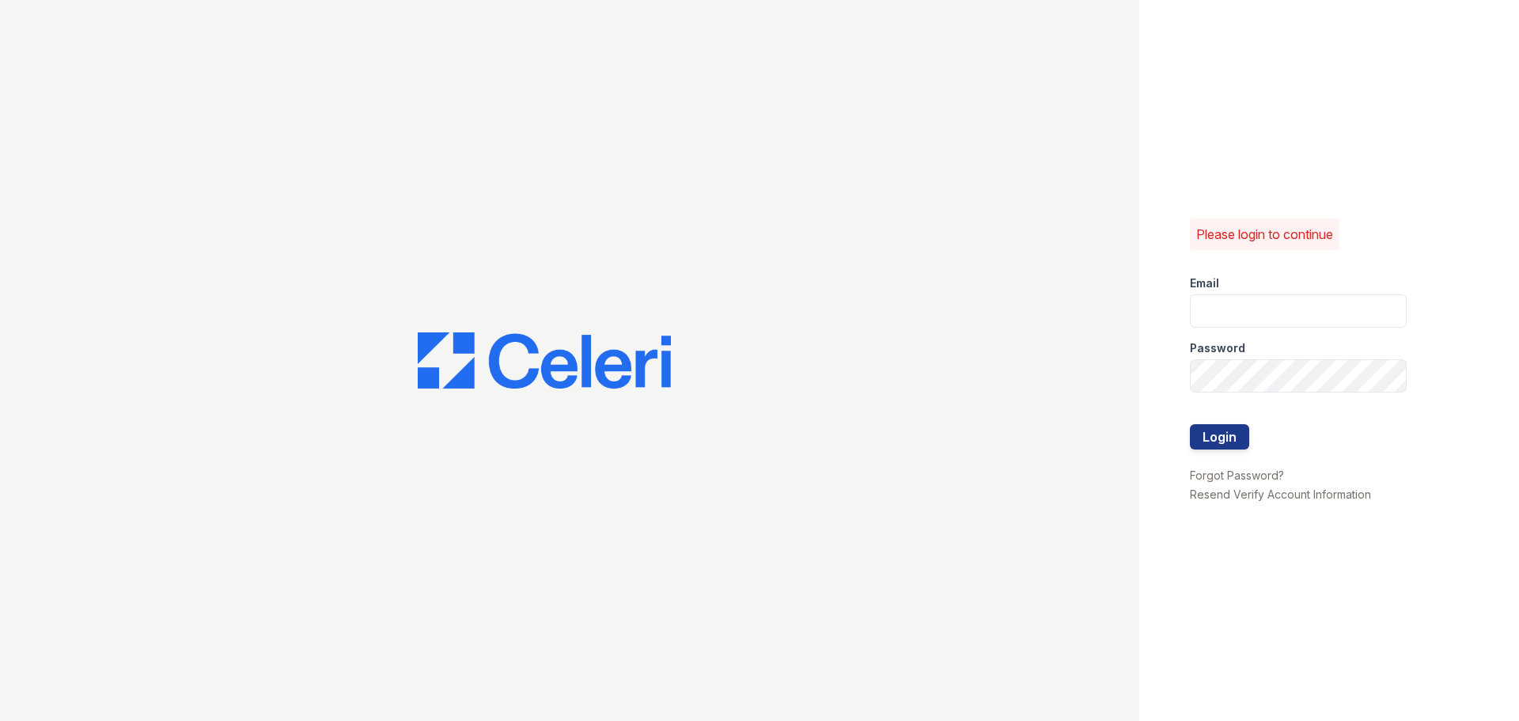 This screenshot has height=721, width=1519. What do you see at coordinates (1218, 348) in the screenshot?
I see `label: Password` at bounding box center [1218, 348].